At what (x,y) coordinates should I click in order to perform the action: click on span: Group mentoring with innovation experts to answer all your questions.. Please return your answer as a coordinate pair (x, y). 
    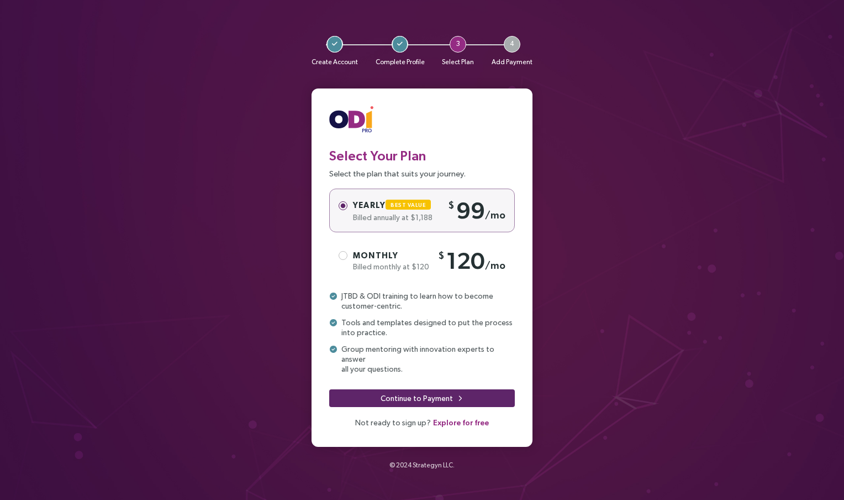
    Looking at the image, I should click on (428, 359).